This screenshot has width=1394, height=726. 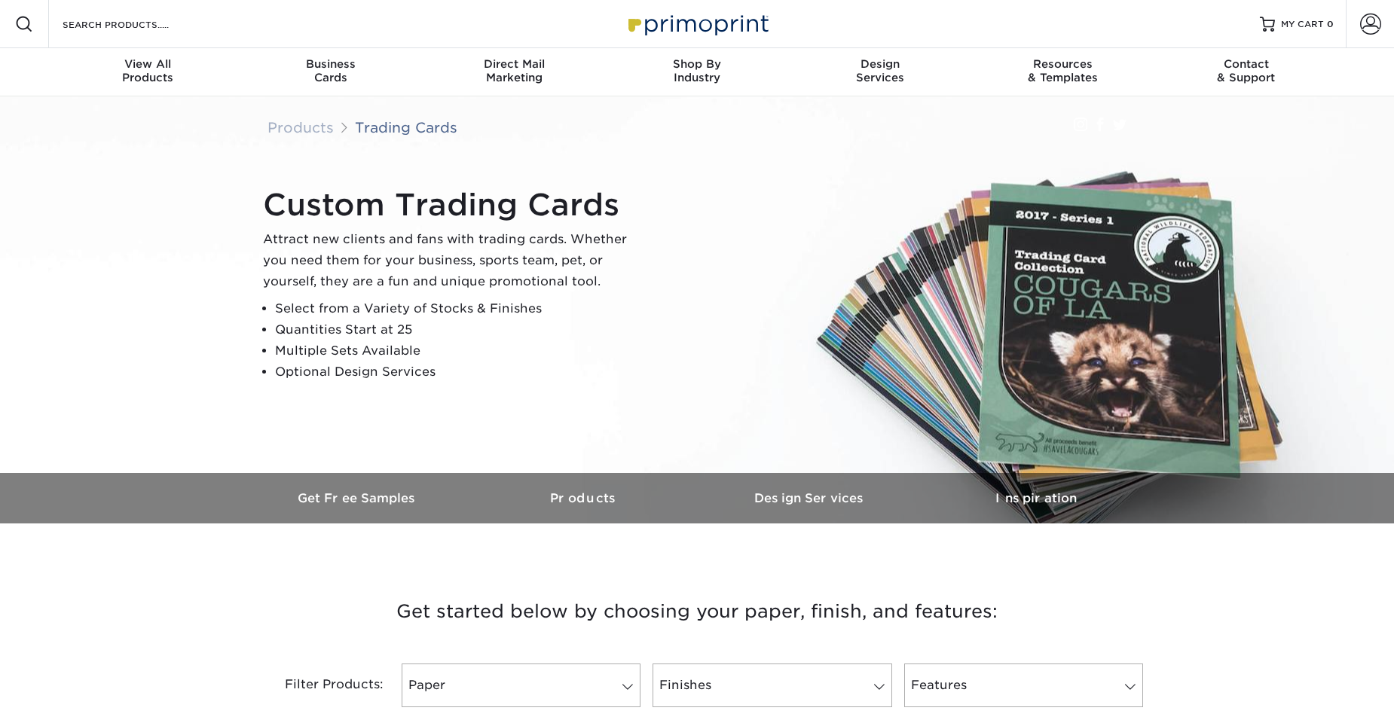 I want to click on a: Shop ByIndustry, so click(x=697, y=72).